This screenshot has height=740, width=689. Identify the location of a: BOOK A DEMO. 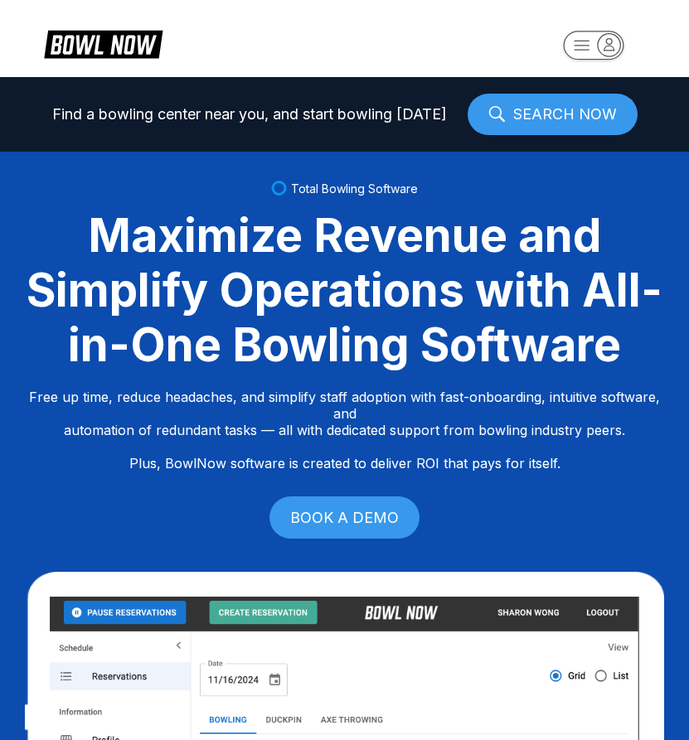
(344, 517).